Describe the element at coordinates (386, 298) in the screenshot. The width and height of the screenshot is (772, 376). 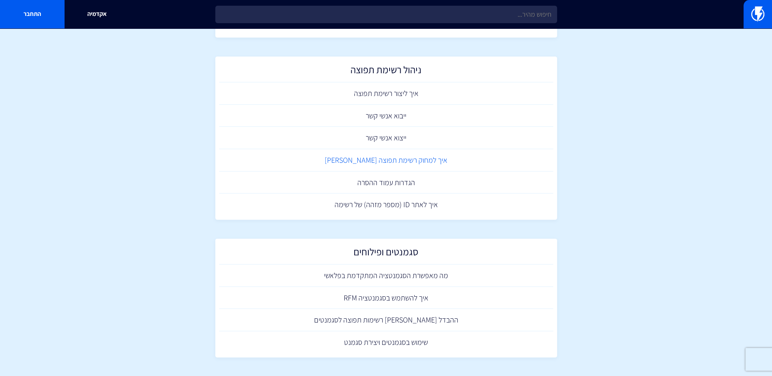
I see `a: איך להשתמש בסגמנטציה RFM` at that location.